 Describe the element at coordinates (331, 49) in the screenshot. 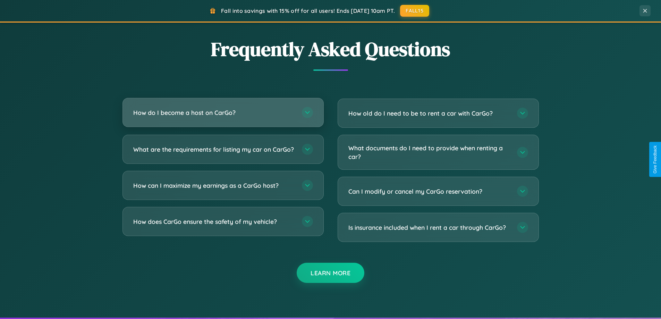

I see `h2: Frequently Asked Questions` at that location.